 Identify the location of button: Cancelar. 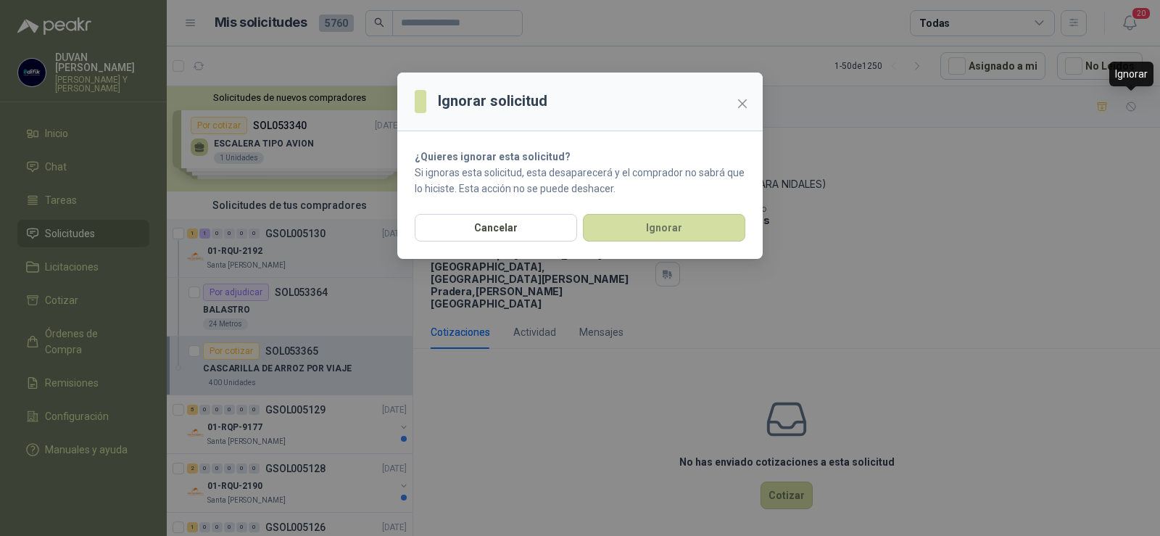
(496, 228).